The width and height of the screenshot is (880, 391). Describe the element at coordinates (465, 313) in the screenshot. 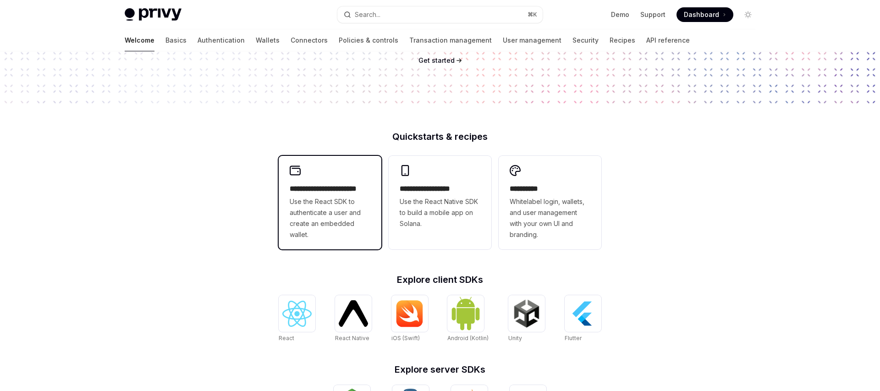

I see `img: Android (Kotlin)` at that location.